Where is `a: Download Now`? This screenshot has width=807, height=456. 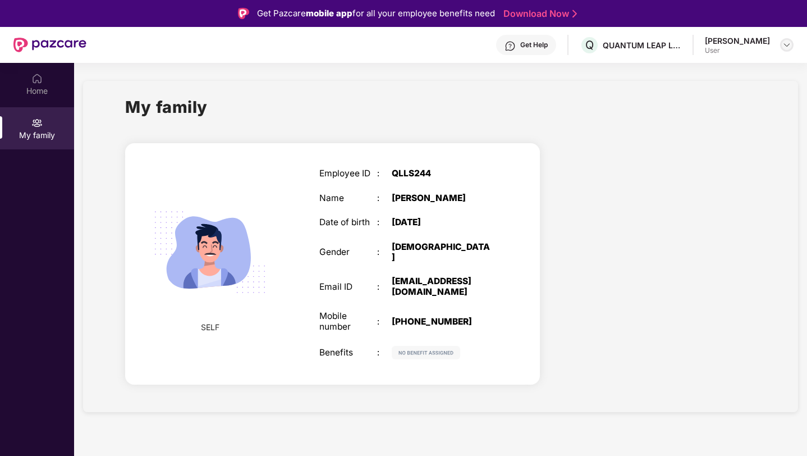 a: Download Now is located at coordinates (538, 13).